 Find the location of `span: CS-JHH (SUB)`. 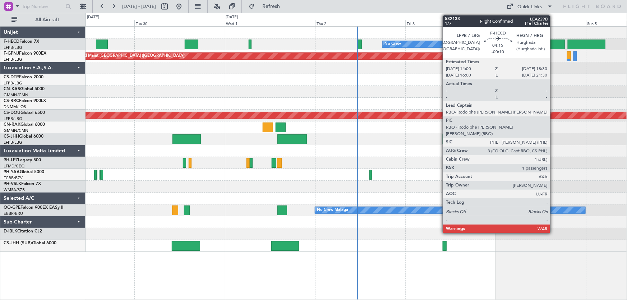

span: CS-JHH (SUB) is located at coordinates (18, 243).